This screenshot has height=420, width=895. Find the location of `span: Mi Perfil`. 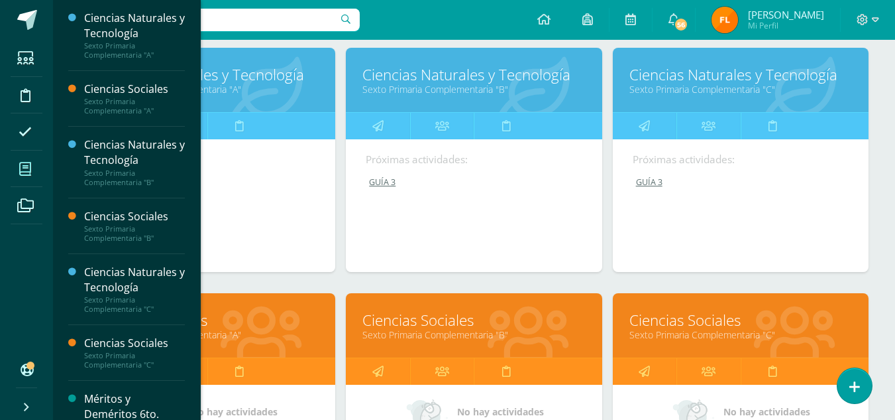

span: Mi Perfil is located at coordinates (786, 25).